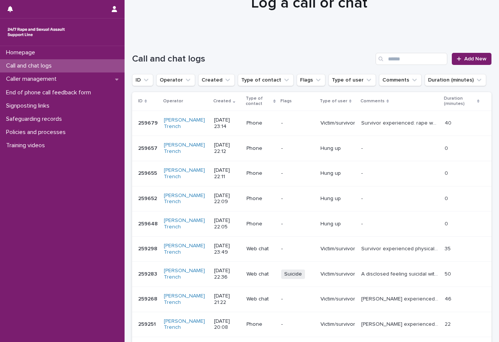 The width and height of the screenshot is (499, 342). What do you see at coordinates (216, 80) in the screenshot?
I see `button: Created` at bounding box center [216, 80].